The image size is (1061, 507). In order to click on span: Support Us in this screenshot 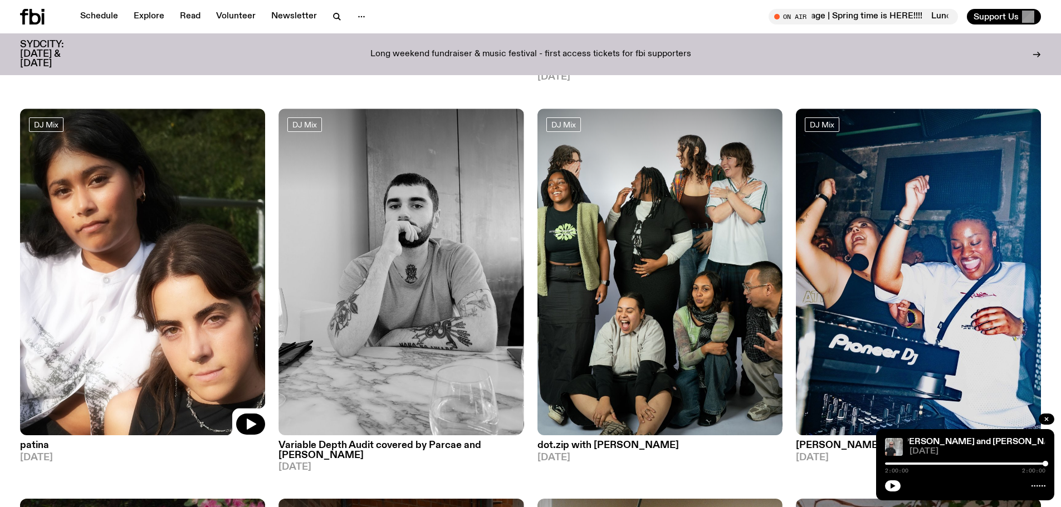, I will do `click(996, 17)`.